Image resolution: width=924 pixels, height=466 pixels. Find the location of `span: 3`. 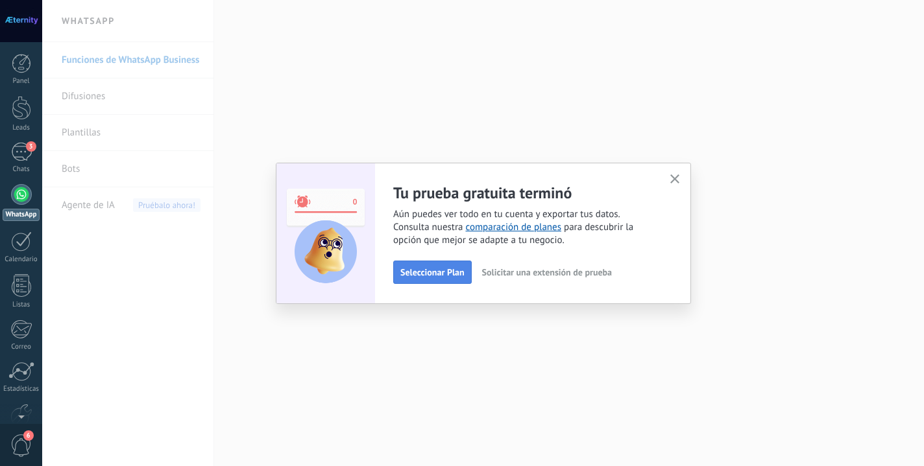

span: 3 is located at coordinates (31, 147).